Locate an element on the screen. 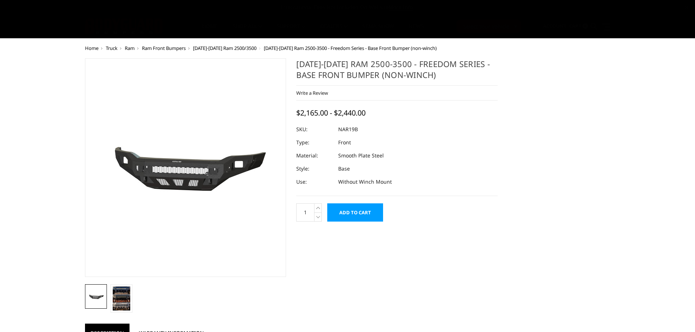 The height and width of the screenshot is (332, 695). dd: Smooth Plate Steel is located at coordinates (361, 156).